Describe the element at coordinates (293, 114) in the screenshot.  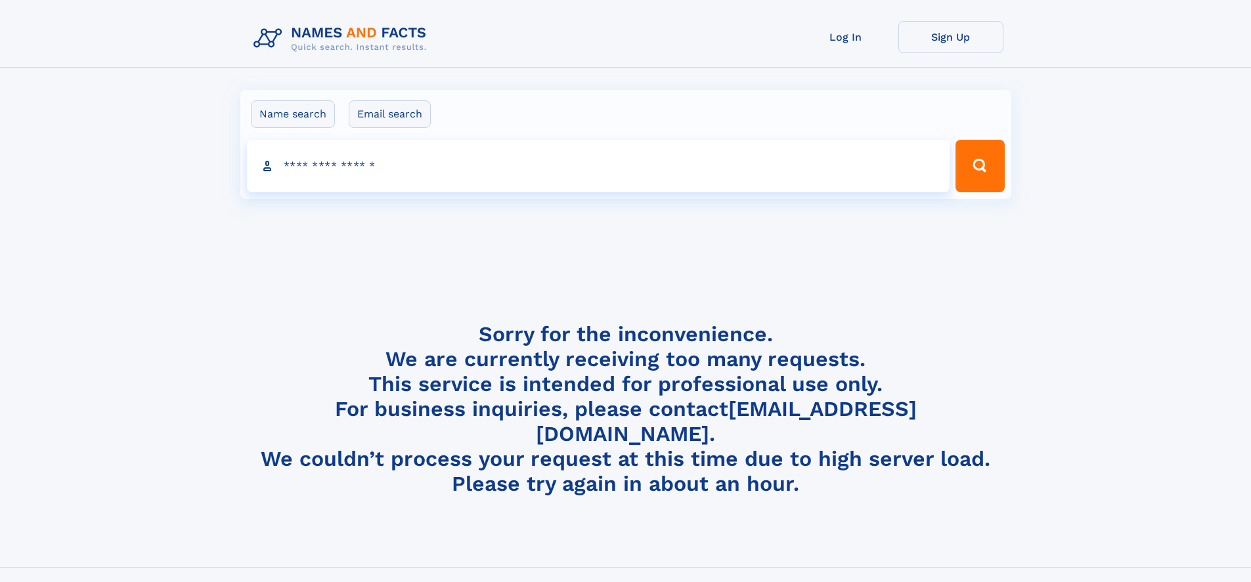
I see `label: Name search` at that location.